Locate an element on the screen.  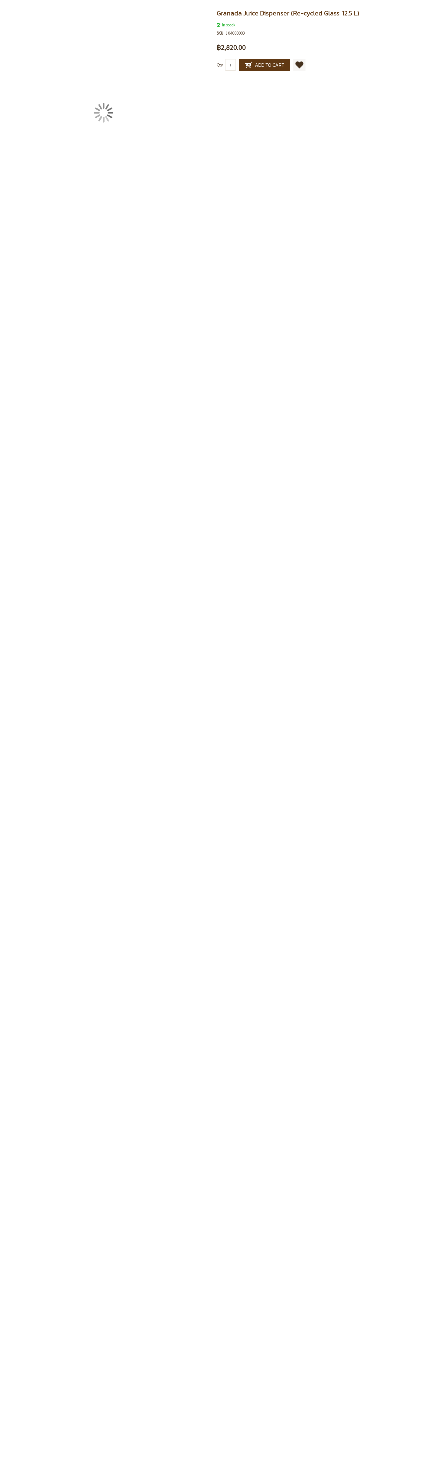
span: Qty is located at coordinates (220, 65).